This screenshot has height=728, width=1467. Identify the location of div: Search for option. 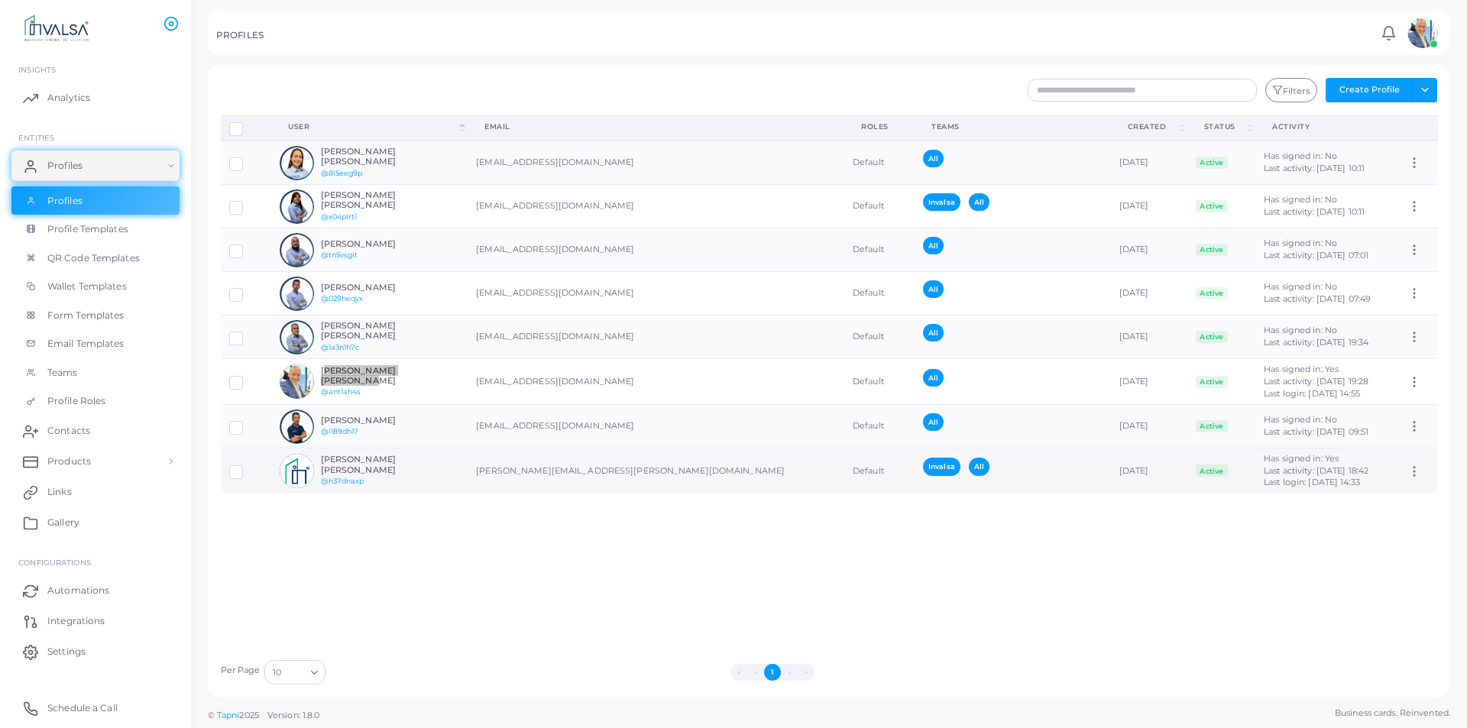
(295, 672).